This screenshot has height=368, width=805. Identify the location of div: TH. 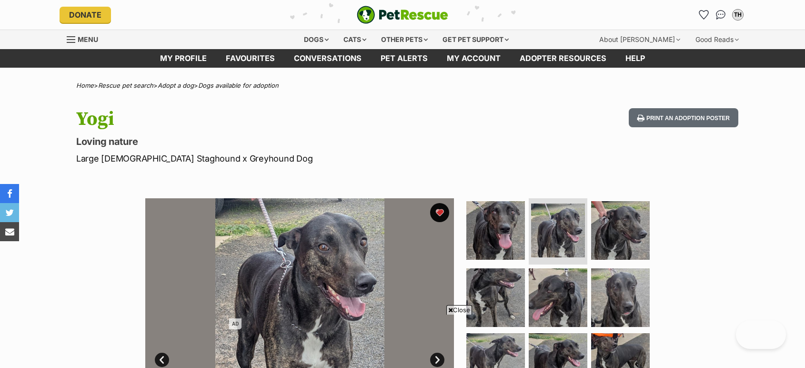
(738, 15).